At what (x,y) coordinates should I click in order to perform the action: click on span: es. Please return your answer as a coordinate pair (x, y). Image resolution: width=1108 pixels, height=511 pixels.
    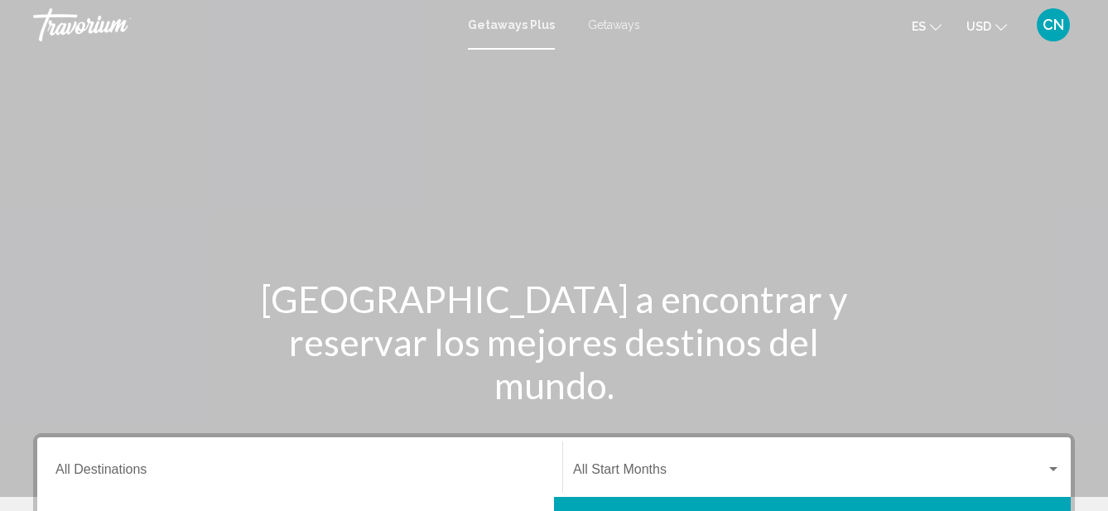
    Looking at the image, I should click on (919, 27).